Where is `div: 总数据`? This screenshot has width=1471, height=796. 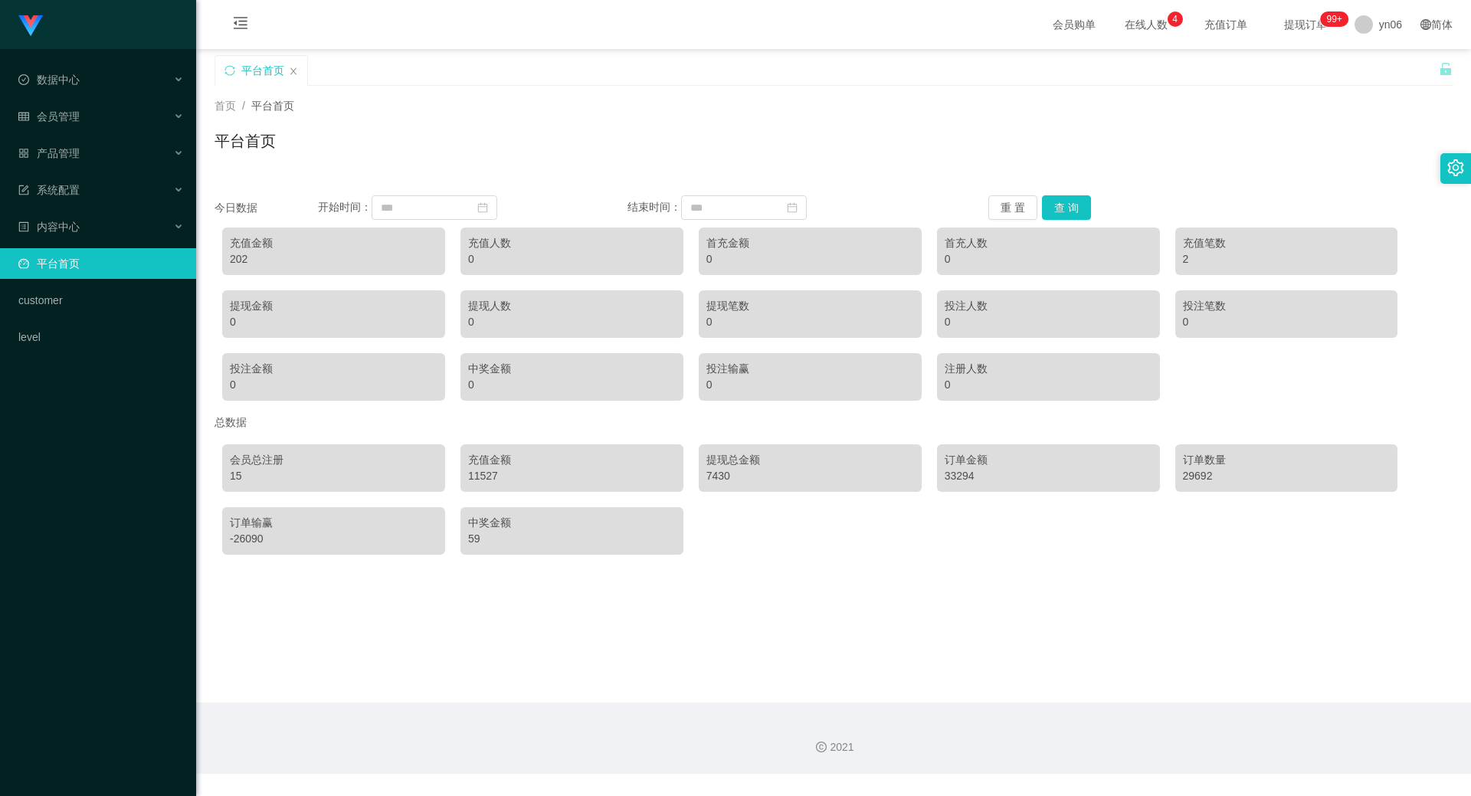 div: 总数据 is located at coordinates (833, 422).